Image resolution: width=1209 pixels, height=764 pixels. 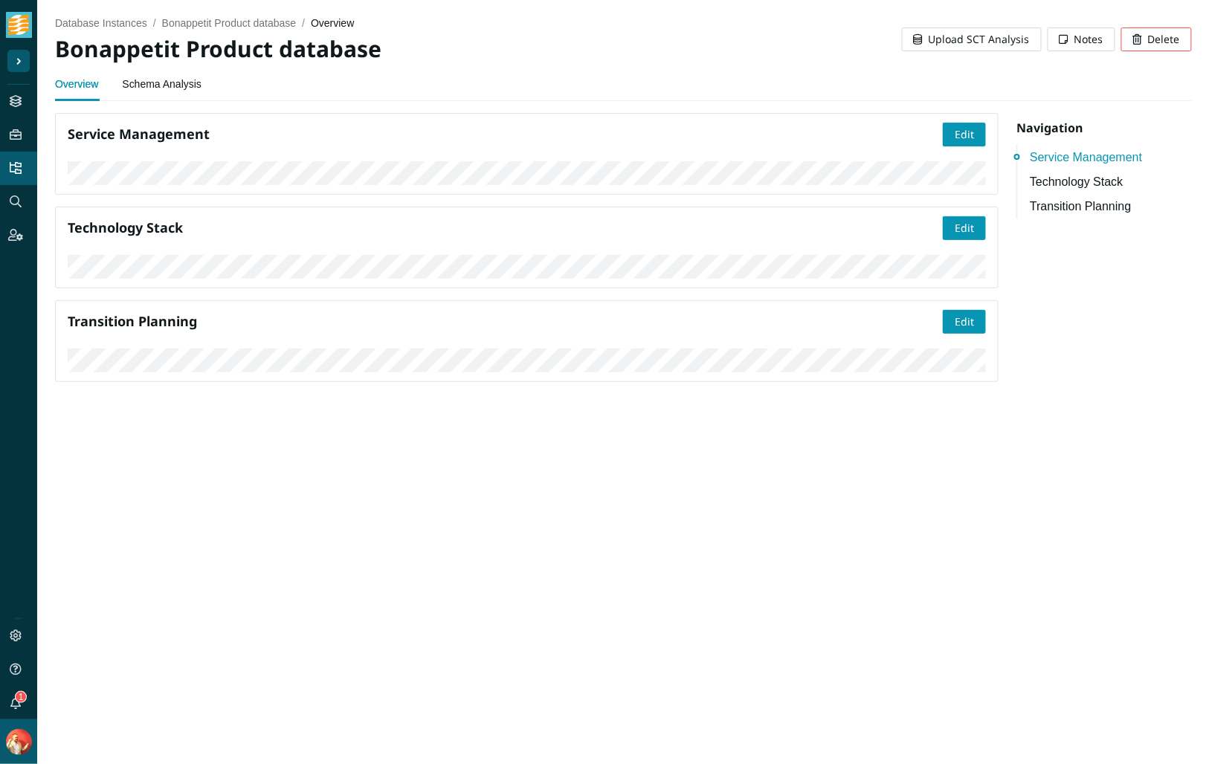 I want to click on h4: Service Management, so click(x=505, y=134).